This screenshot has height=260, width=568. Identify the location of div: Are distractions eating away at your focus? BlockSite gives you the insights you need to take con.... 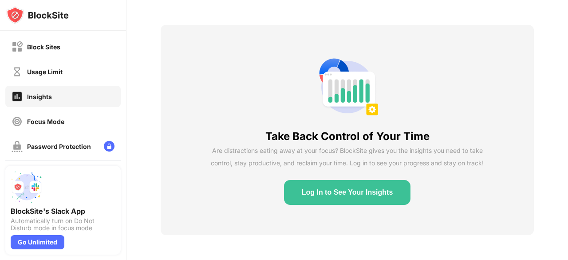
(347, 157).